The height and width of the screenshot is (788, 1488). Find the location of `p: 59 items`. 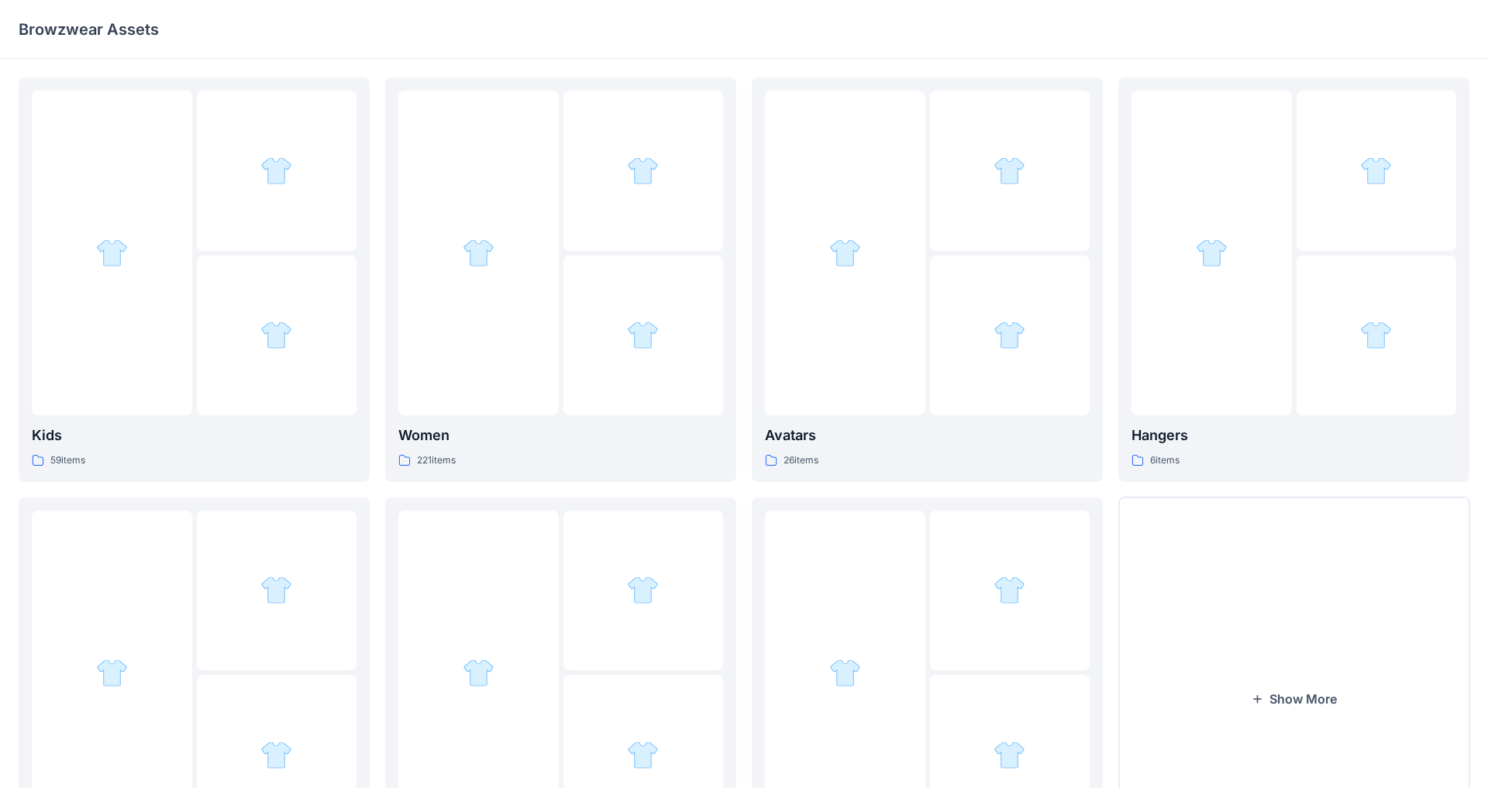

p: 59 items is located at coordinates (67, 460).